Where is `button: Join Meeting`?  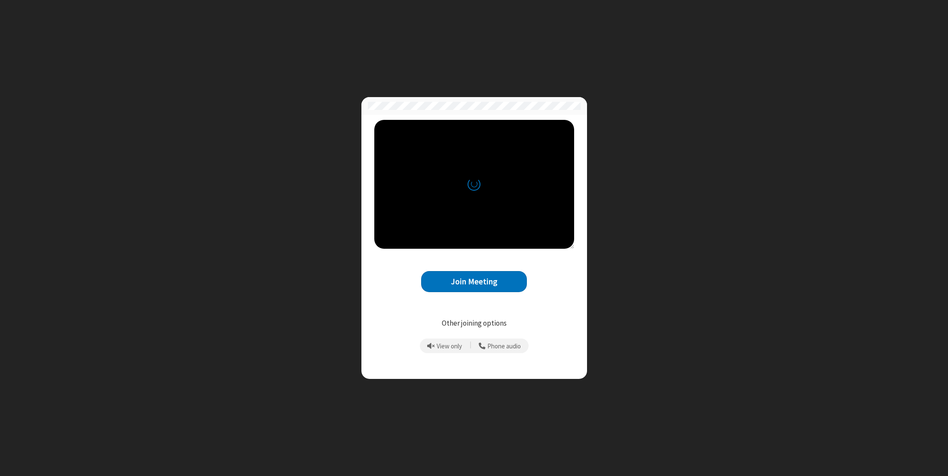
button: Join Meeting is located at coordinates (474, 281).